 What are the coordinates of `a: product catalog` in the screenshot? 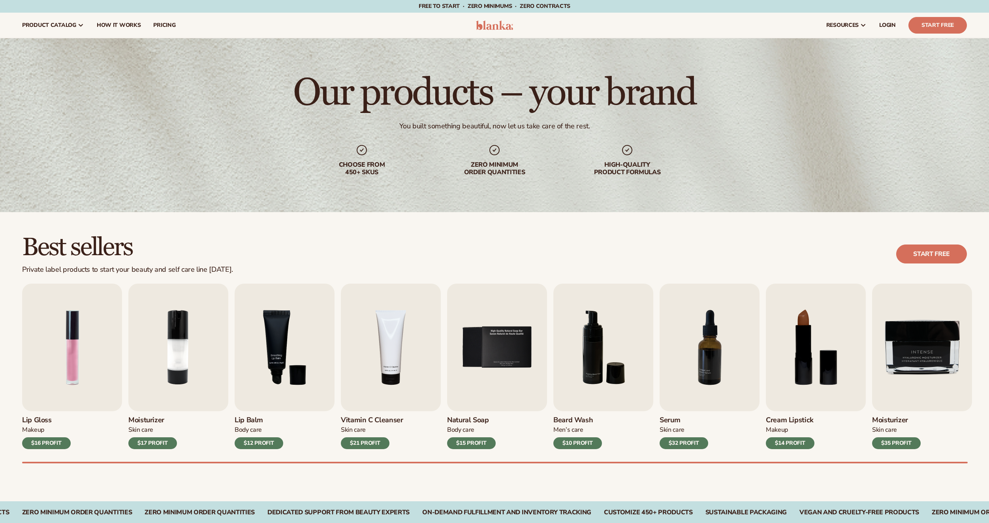 It's located at (53, 25).